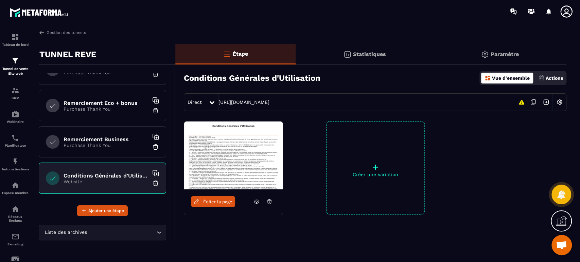  I want to click on img: setting-w.858f3a88.svg, so click(559, 102).